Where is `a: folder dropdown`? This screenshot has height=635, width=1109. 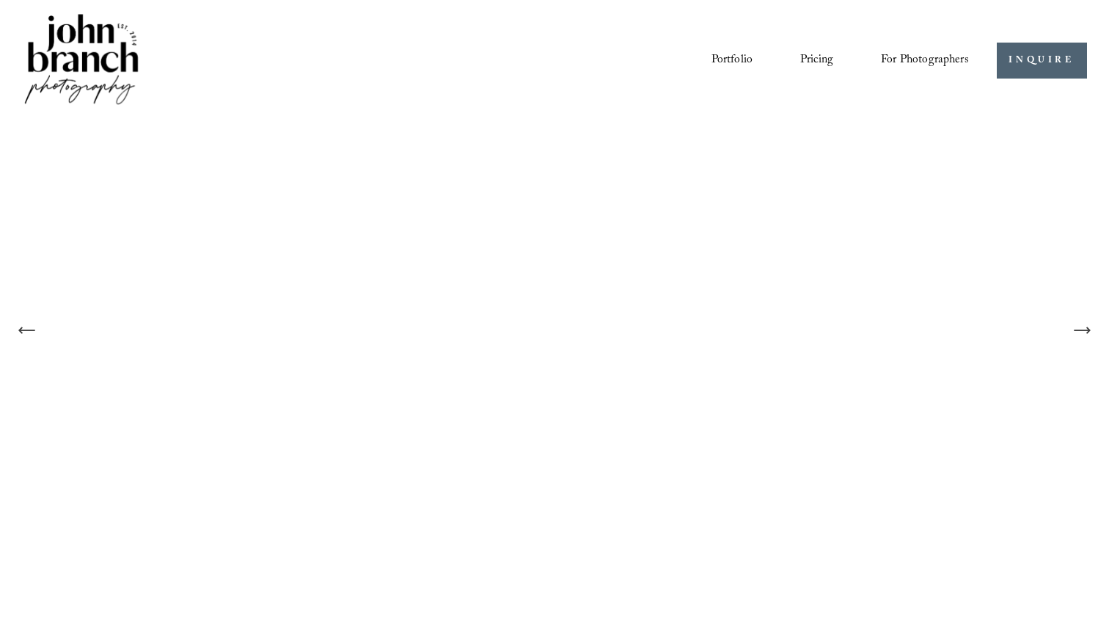
a: folder dropdown is located at coordinates (925, 60).